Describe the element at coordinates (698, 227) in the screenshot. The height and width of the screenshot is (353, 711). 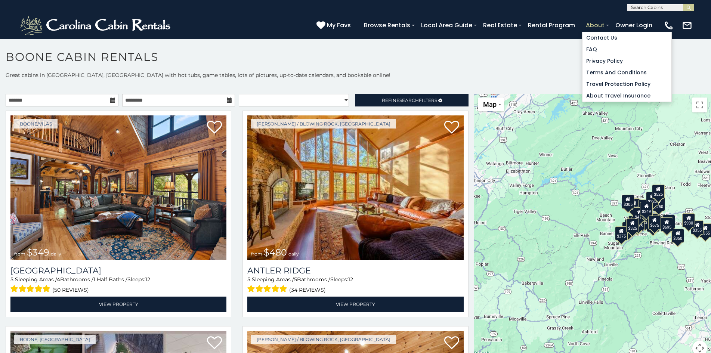
I see `div: $355` at that location.